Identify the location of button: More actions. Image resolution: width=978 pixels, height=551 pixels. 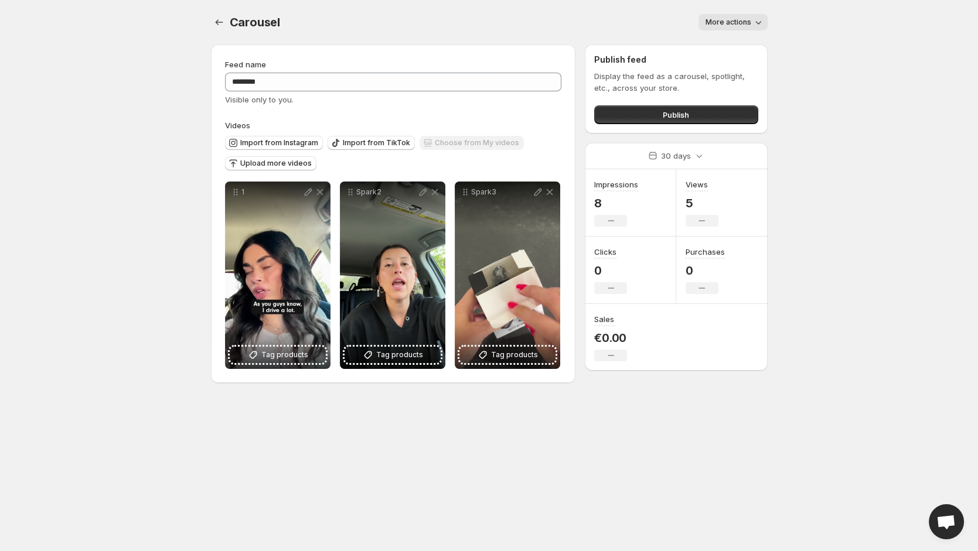
(733, 22).